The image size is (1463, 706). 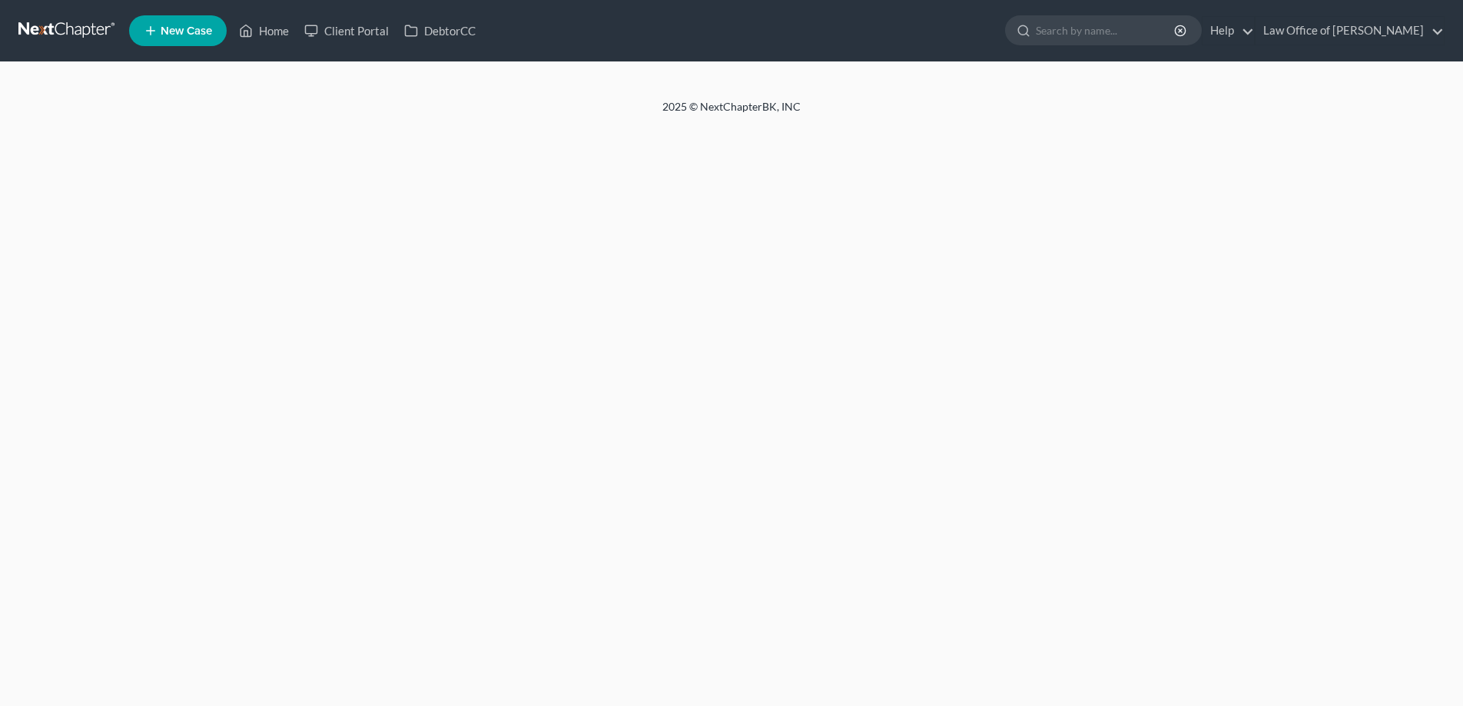 I want to click on input: Search by name..., so click(x=1105, y=30).